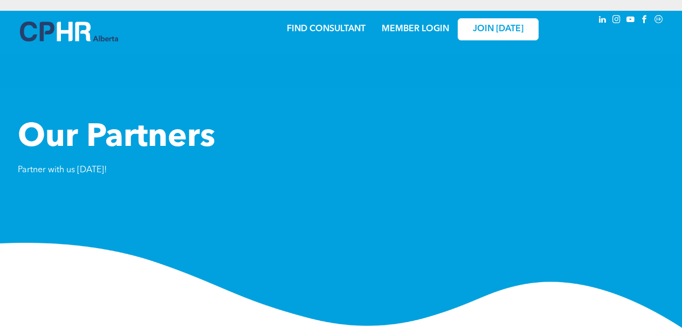  Describe the element at coordinates (603, 20) in the screenshot. I see `a: linkedin` at that location.